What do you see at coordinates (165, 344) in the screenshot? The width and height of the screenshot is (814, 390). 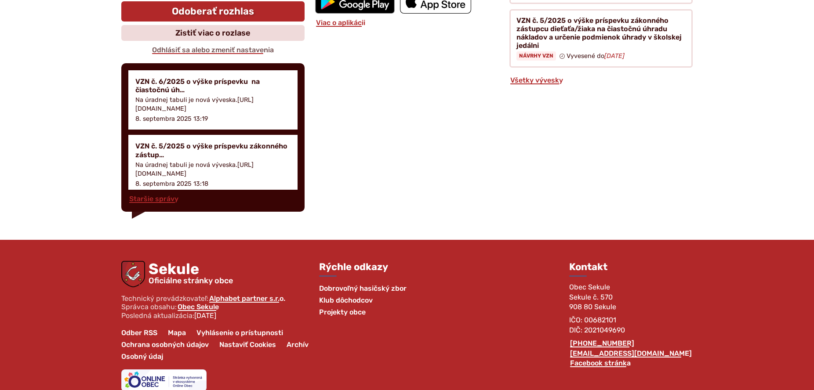 I see `span: Ochrana osobných údajov` at bounding box center [165, 344].